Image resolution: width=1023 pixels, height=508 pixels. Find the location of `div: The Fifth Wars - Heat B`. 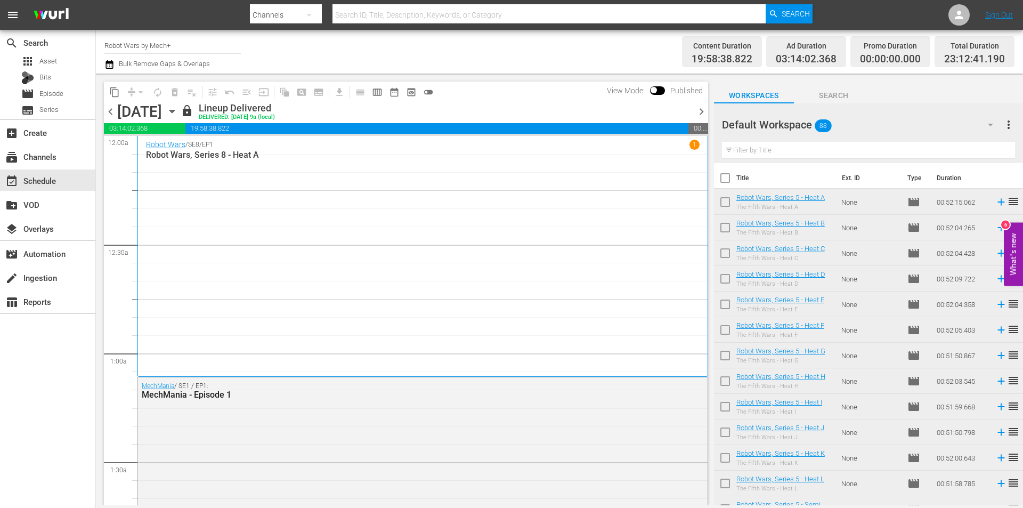

div: The Fifth Wars - Heat B is located at coordinates (781, 232).